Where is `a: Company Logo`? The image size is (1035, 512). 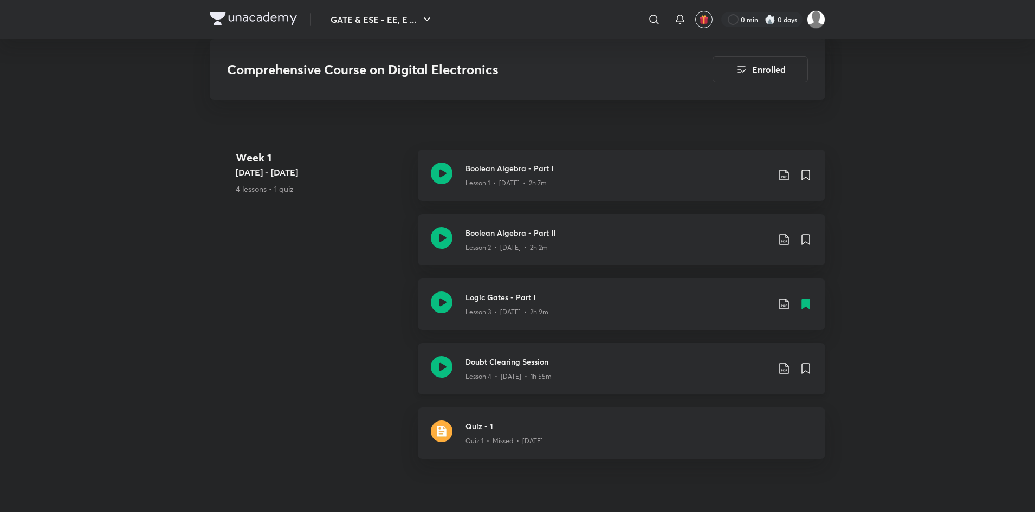 a: Company Logo is located at coordinates (253, 20).